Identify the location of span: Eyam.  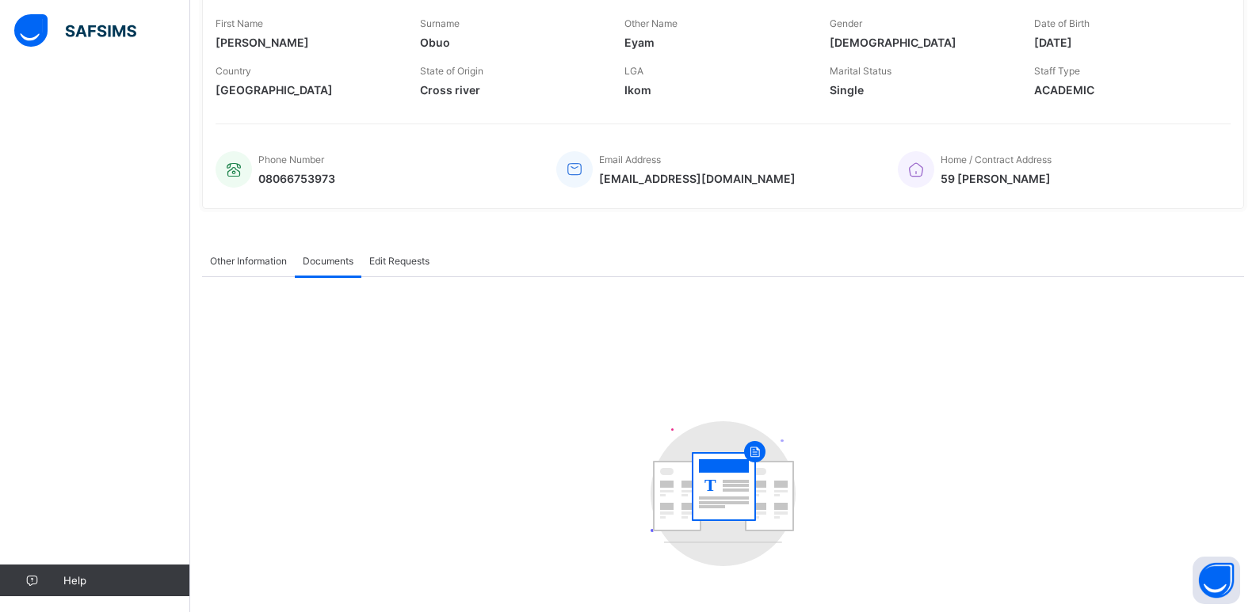
(715, 42).